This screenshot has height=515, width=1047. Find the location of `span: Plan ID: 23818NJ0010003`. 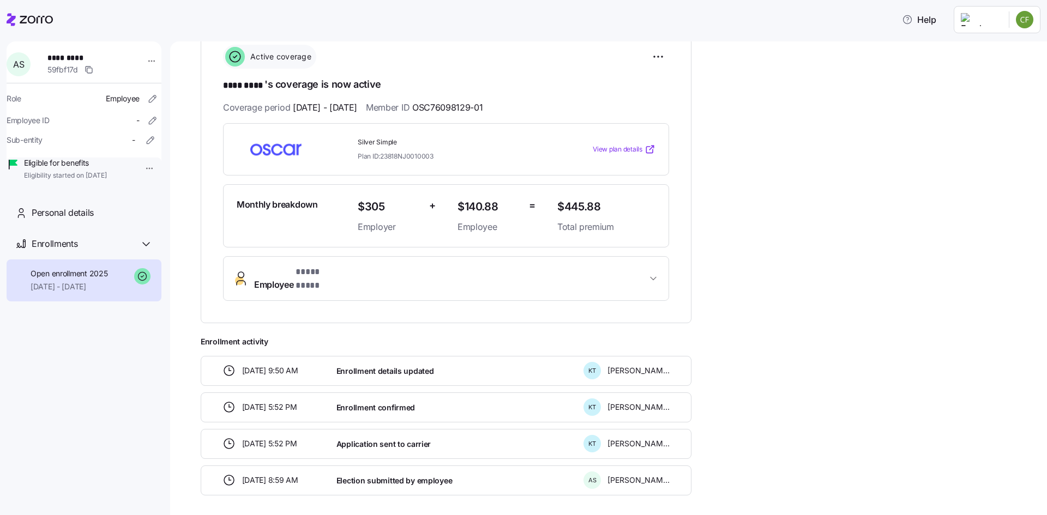

span: Plan ID: 23818NJ0010003 is located at coordinates (395, 156).